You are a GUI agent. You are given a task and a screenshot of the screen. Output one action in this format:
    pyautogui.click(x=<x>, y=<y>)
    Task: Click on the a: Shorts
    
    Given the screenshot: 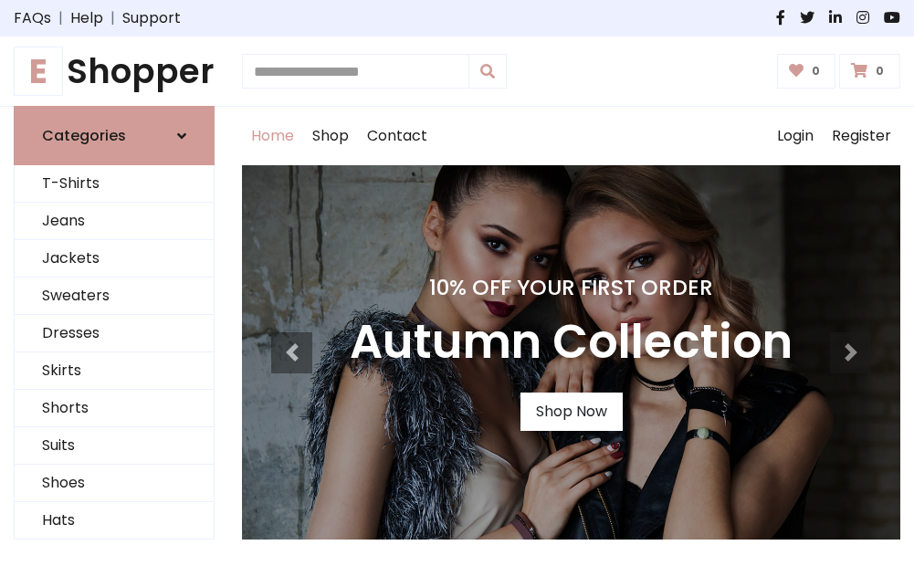 What is the action you would take?
    pyautogui.click(x=114, y=408)
    